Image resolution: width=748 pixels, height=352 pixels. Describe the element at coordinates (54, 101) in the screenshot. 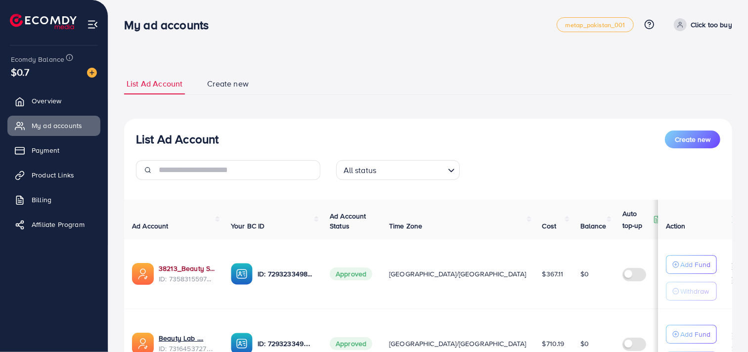

I see `a: Overview` at that location.